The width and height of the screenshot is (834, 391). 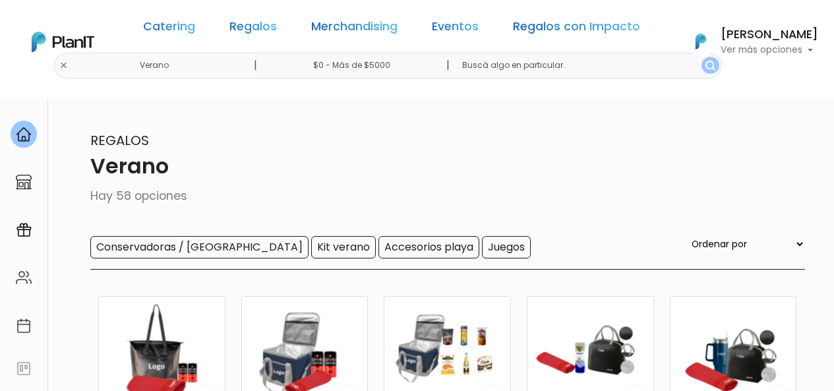 I want to click on input: Accesorios playa, so click(x=429, y=247).